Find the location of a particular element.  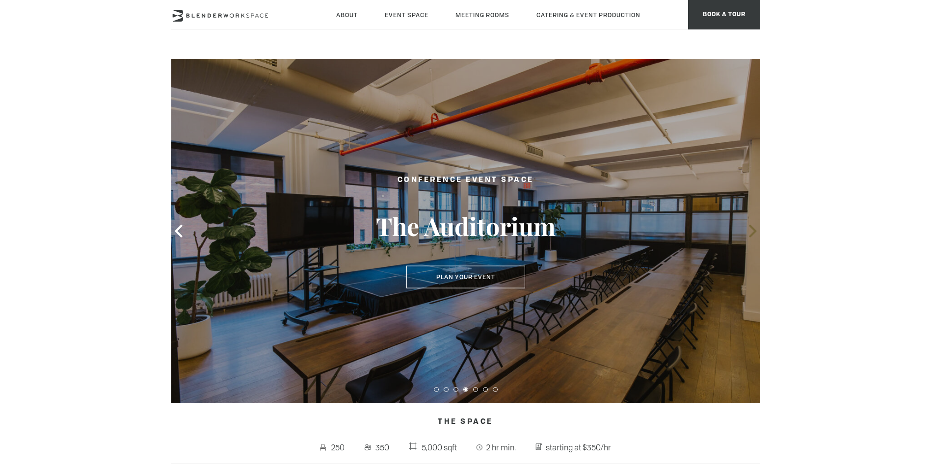

span: starting at $350/hr is located at coordinates (578, 448).